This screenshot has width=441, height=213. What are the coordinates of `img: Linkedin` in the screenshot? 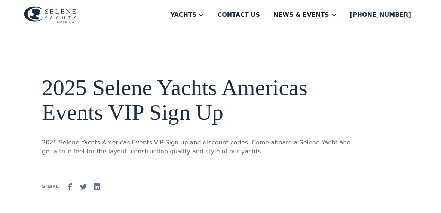 It's located at (97, 186).